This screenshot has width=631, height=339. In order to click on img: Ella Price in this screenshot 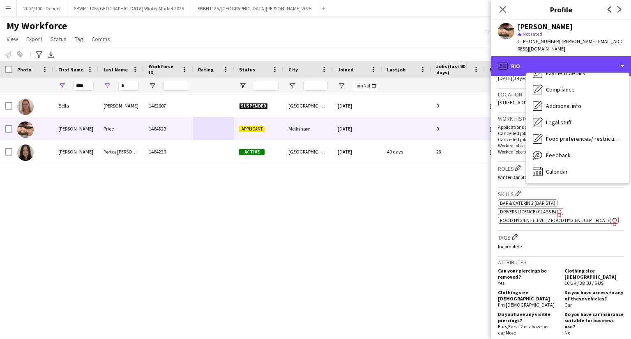, I will do `click(25, 130)`.